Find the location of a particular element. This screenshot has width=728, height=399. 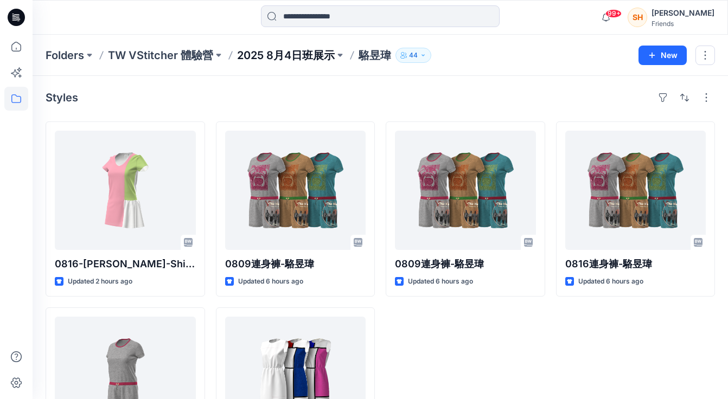

p: 2025 8月4日班展示 is located at coordinates (286, 55).